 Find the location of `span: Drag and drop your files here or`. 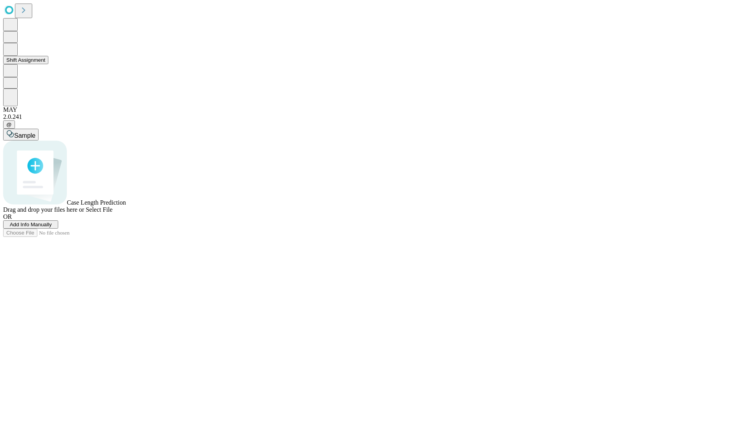

span: Drag and drop your files here or is located at coordinates (44, 209).